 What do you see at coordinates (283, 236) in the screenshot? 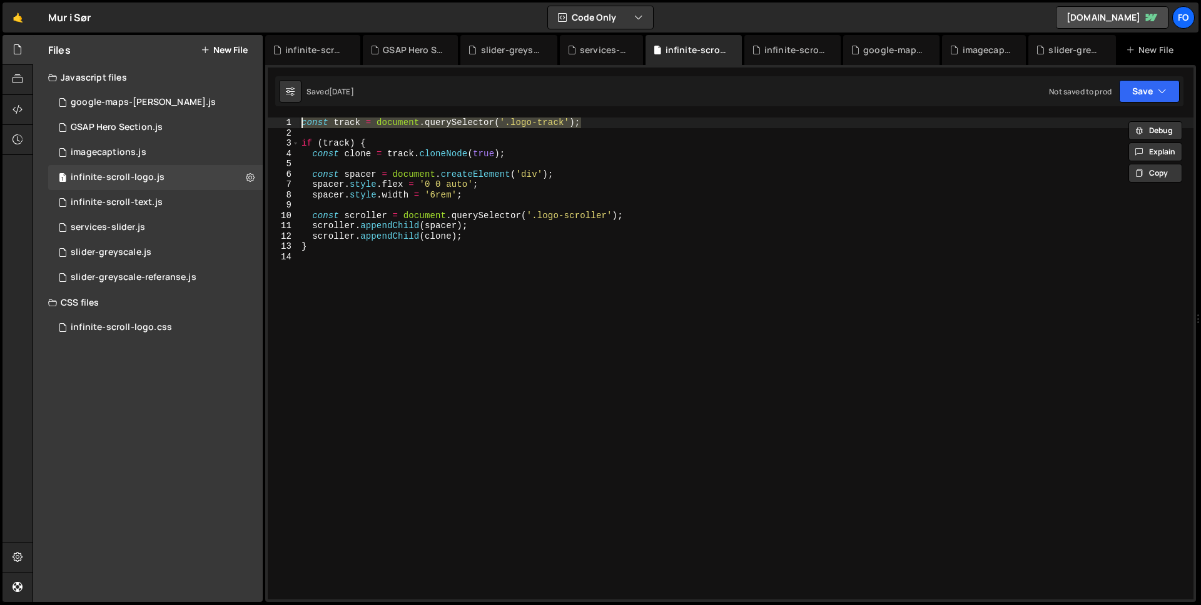
I see `div: 12` at bounding box center [283, 236].